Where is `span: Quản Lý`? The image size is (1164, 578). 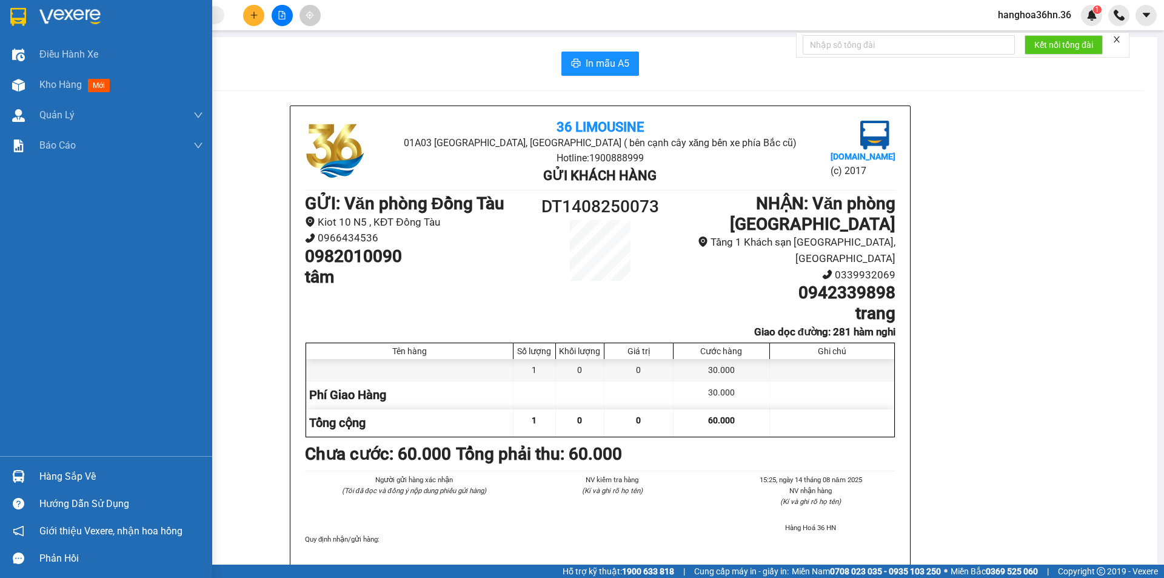
span: Quản Lý is located at coordinates (57, 115).